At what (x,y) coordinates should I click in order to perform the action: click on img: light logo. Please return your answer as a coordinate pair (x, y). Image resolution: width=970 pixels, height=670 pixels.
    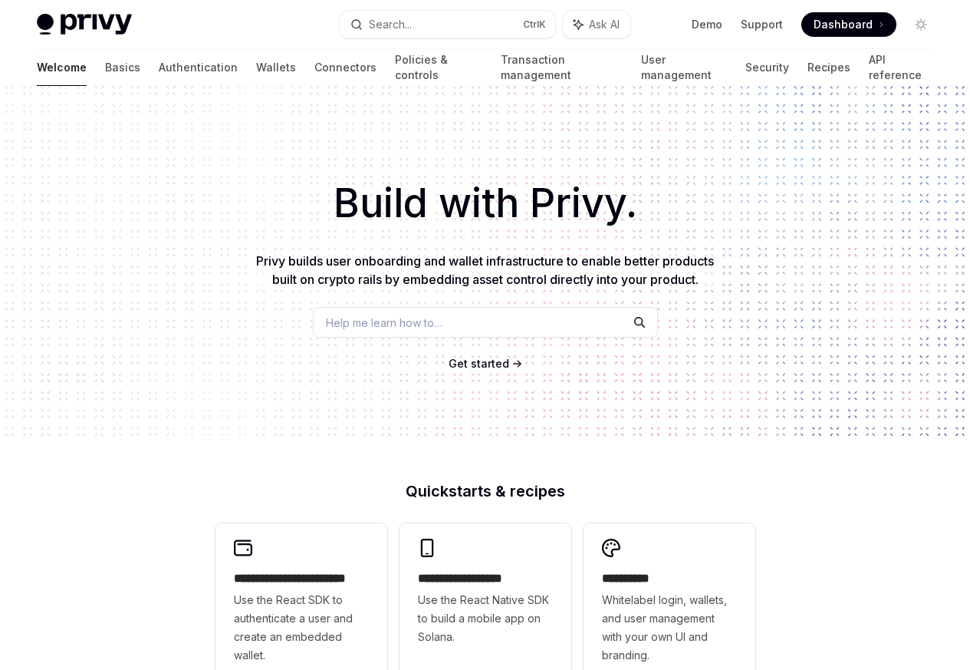
    Looking at the image, I should click on (84, 25).